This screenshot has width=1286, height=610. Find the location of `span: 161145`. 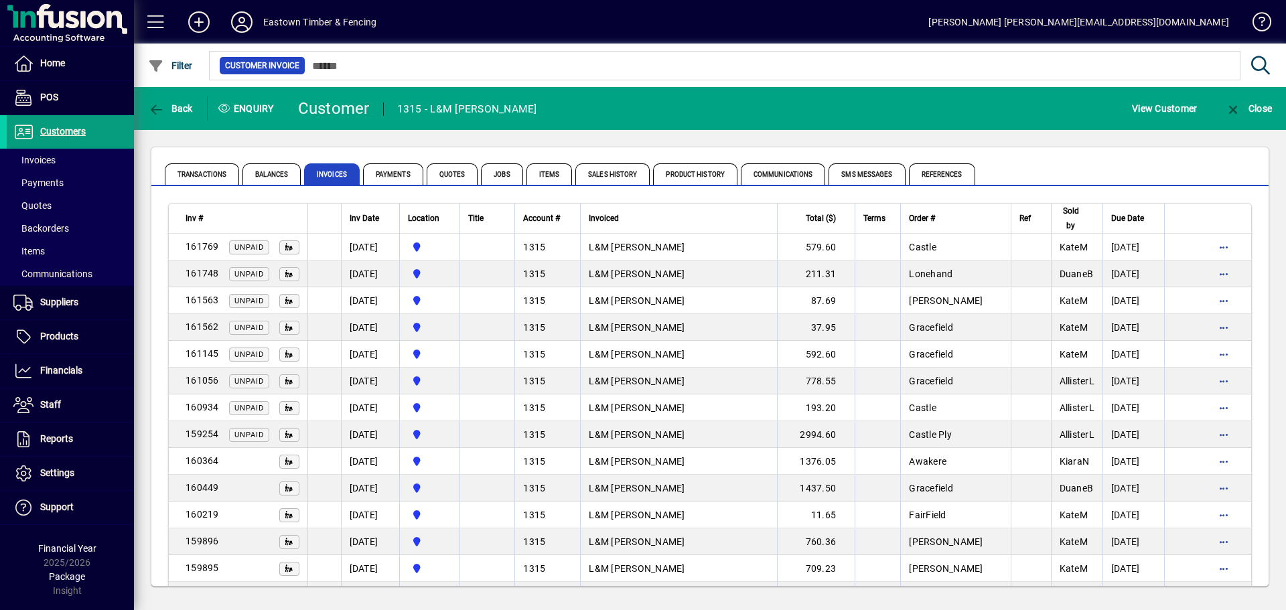

span: 161145 is located at coordinates (202, 354).